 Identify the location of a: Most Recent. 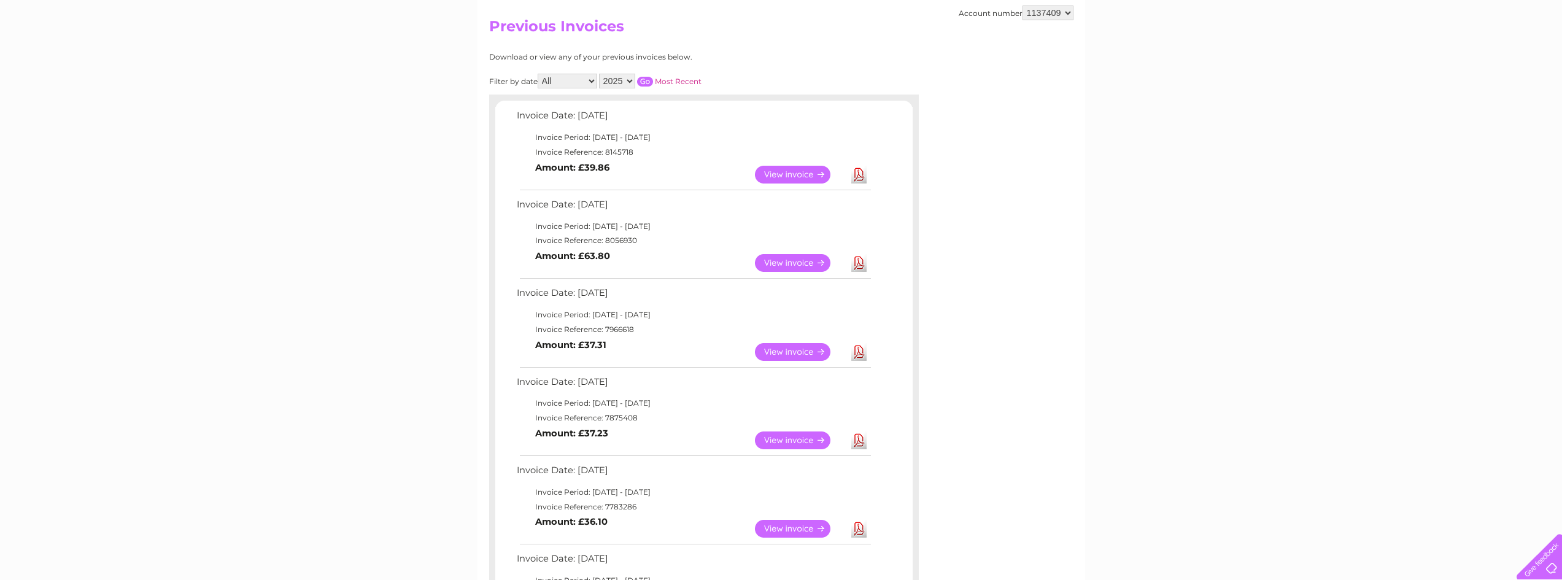
(678, 81).